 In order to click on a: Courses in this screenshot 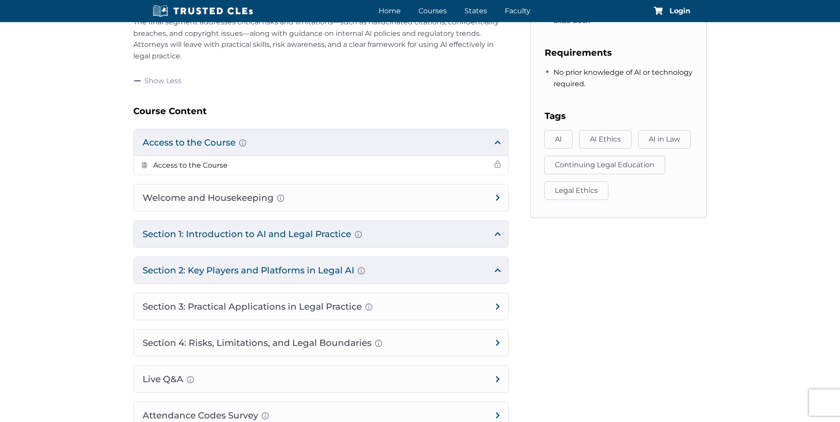, I will do `click(433, 11)`.